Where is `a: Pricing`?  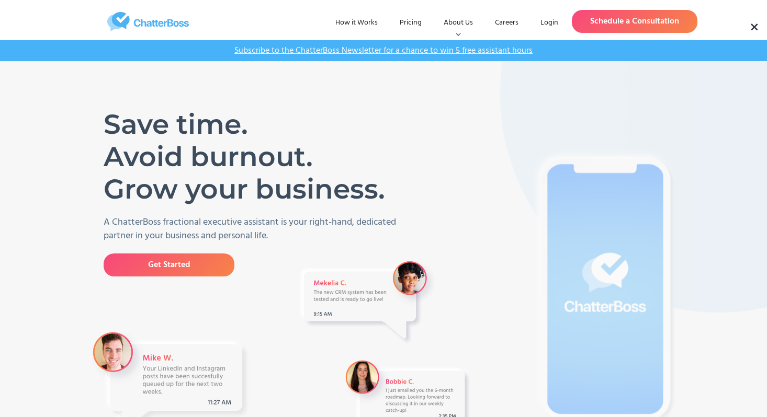 a: Pricing is located at coordinates (411, 23).